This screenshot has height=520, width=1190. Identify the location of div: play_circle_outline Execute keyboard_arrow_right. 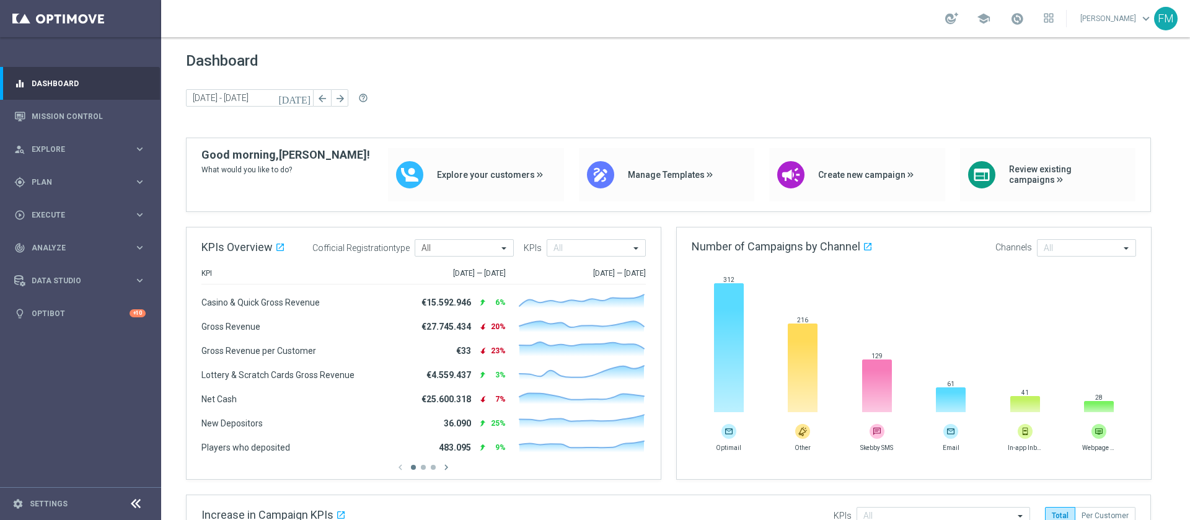
(80, 215).